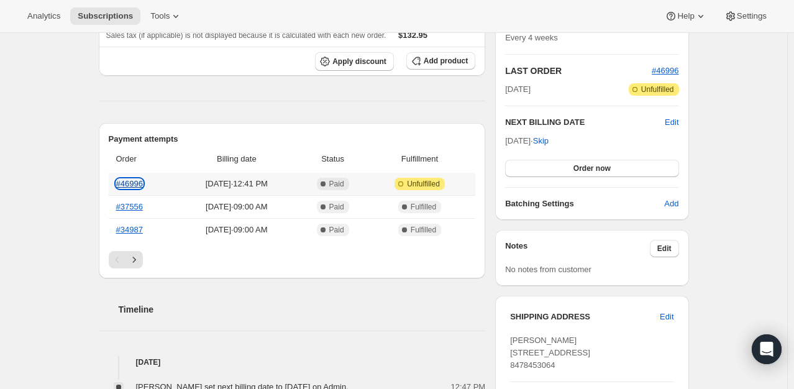 The width and height of the screenshot is (794, 389). What do you see at coordinates (236, 159) in the screenshot?
I see `span: Billing date` at bounding box center [236, 159].